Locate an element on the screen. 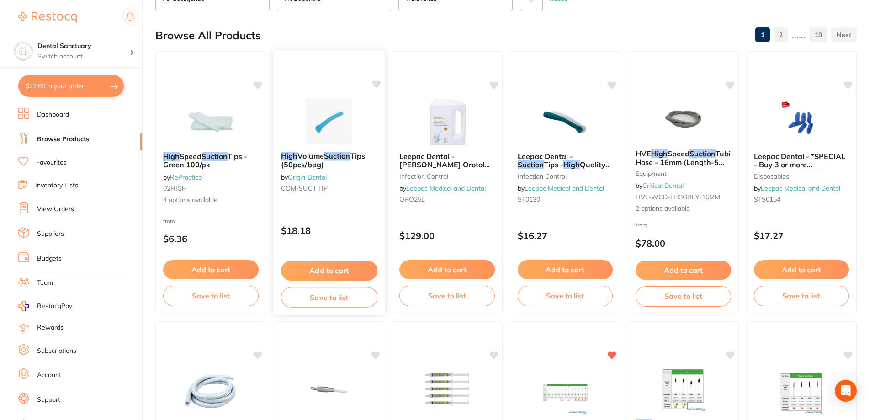  h4: Dental Sanctuary is located at coordinates (84, 46).